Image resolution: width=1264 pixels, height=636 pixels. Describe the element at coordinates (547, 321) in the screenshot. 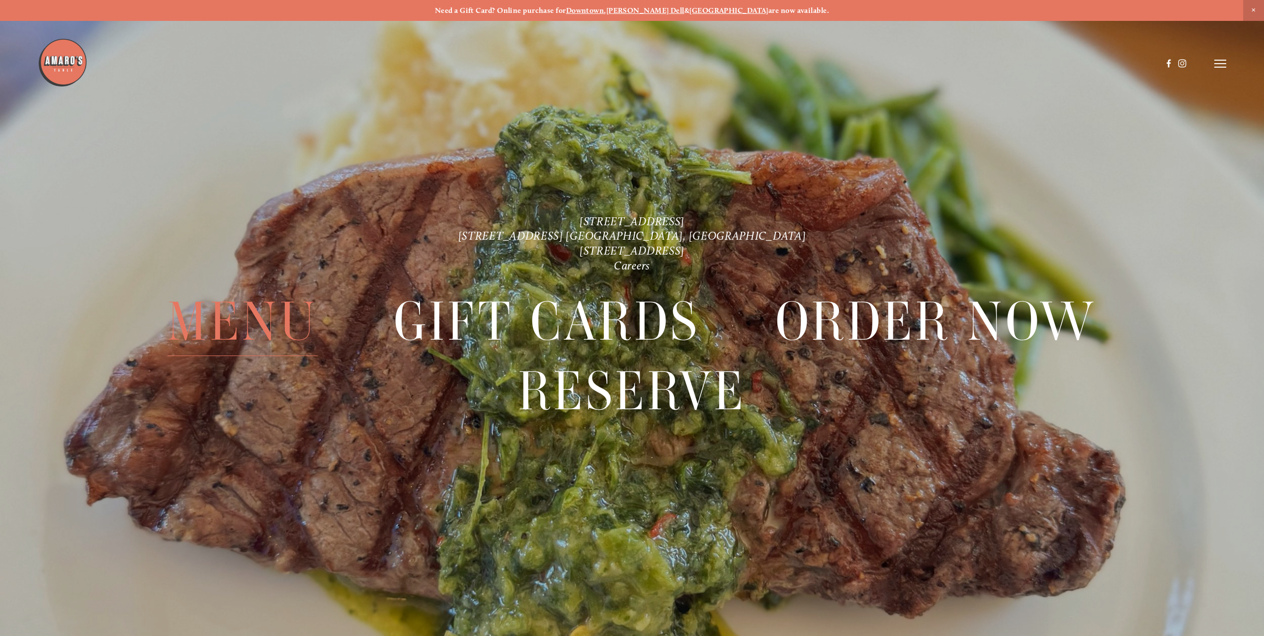

I see `span: Gift Cards` at that location.